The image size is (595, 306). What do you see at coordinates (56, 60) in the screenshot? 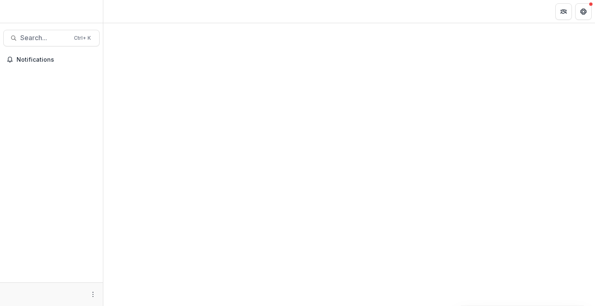
I see `span: Notifications` at bounding box center [56, 60].